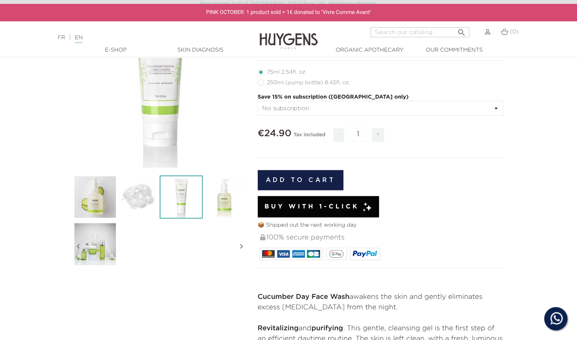 The image size is (577, 340). I want to click on div: 100% secure payments, so click(382, 237).